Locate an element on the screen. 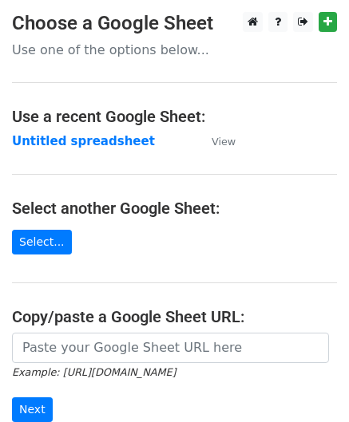  a: Untitled spreadsheet is located at coordinates (83, 141).